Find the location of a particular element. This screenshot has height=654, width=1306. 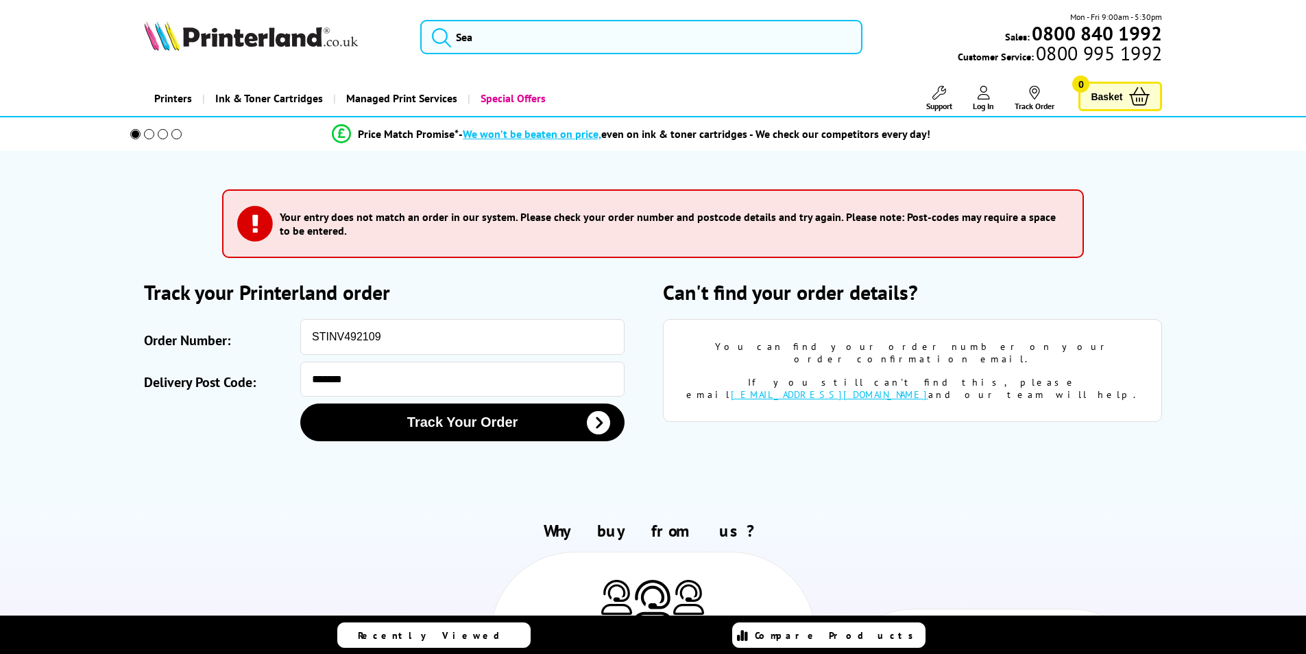

span: Log In is located at coordinates (983, 106).